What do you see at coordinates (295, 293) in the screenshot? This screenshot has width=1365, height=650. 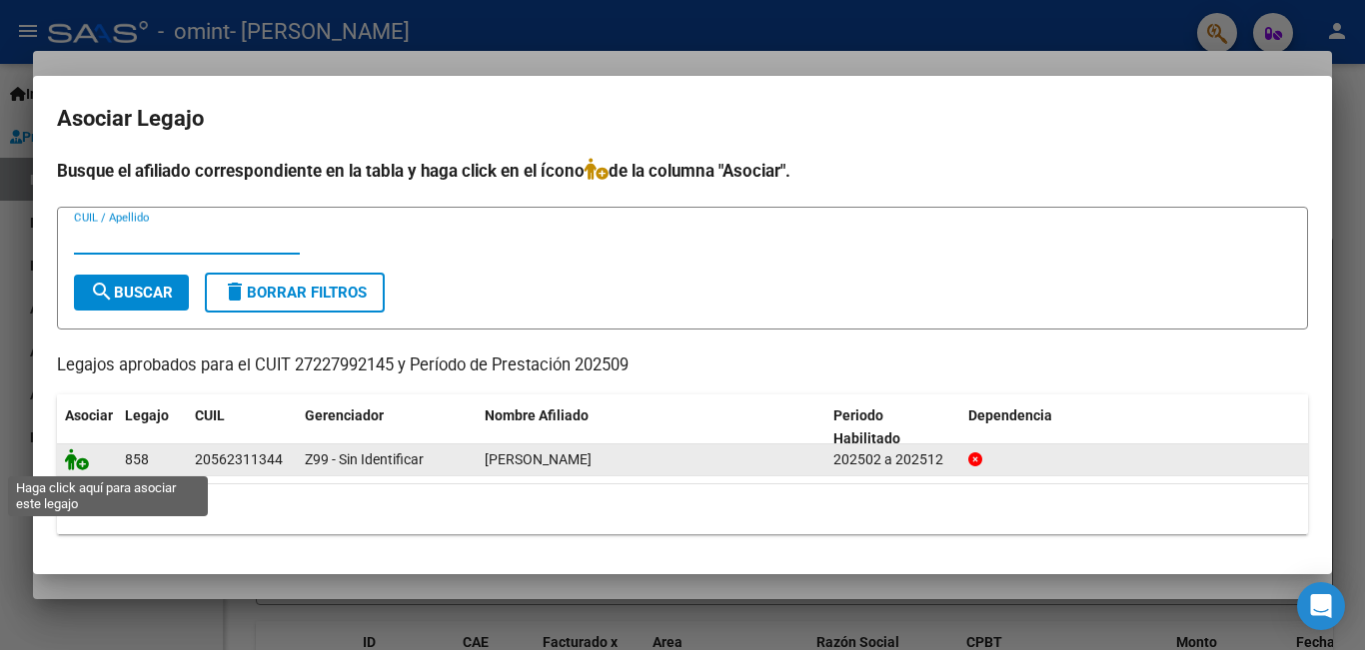 I see `button: Borrar Filtros` at bounding box center [295, 293].